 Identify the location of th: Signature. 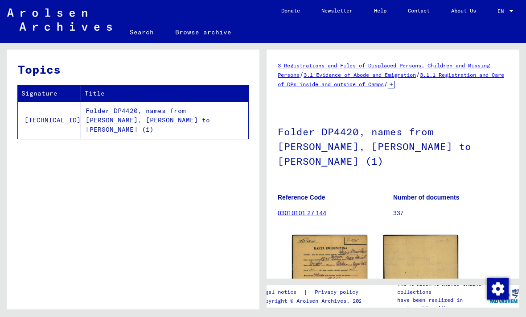
(50, 93).